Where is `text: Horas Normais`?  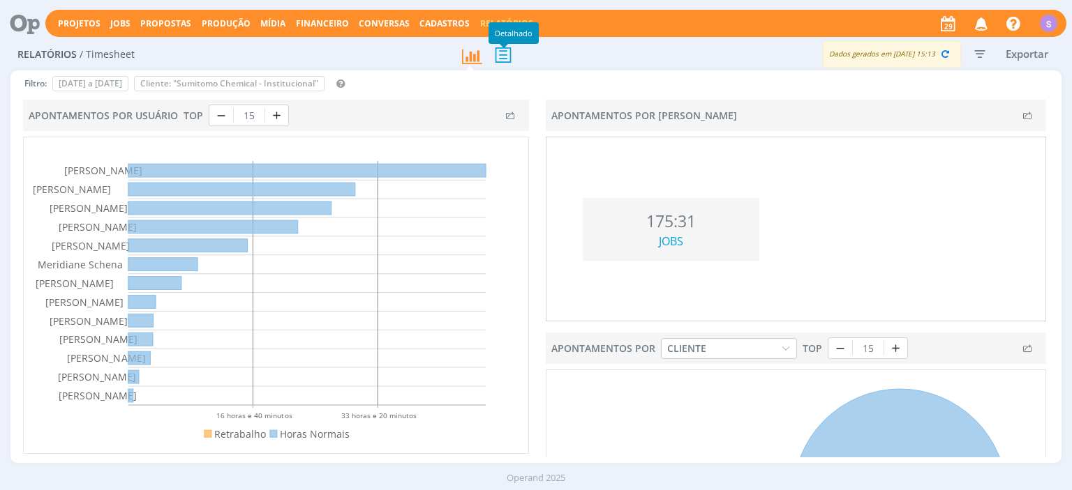 text: Horas Normais is located at coordinates (315, 434).